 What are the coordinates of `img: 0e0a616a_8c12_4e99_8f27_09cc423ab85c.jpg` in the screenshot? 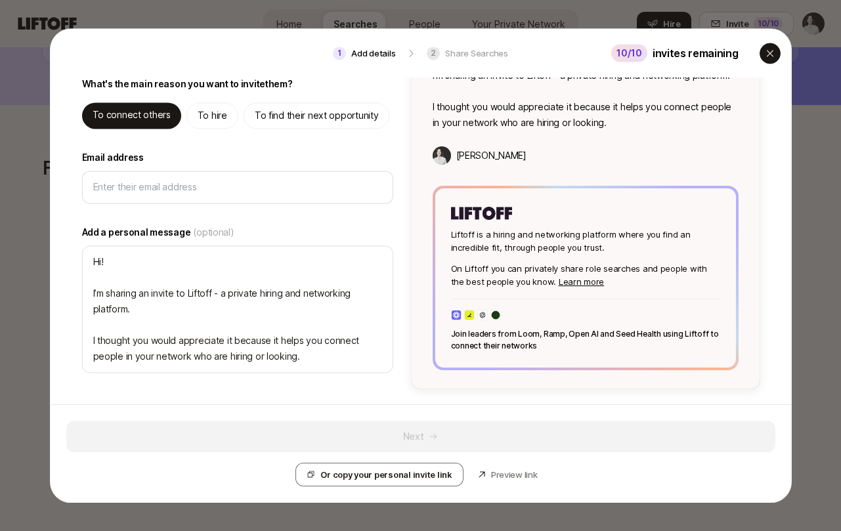 It's located at (482, 315).